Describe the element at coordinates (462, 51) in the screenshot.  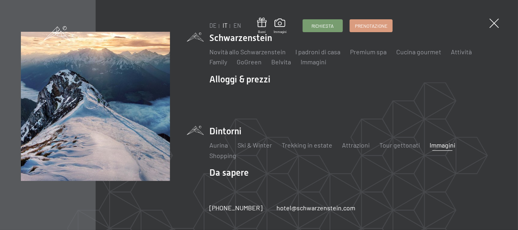
I see `a: Attività` at that location.